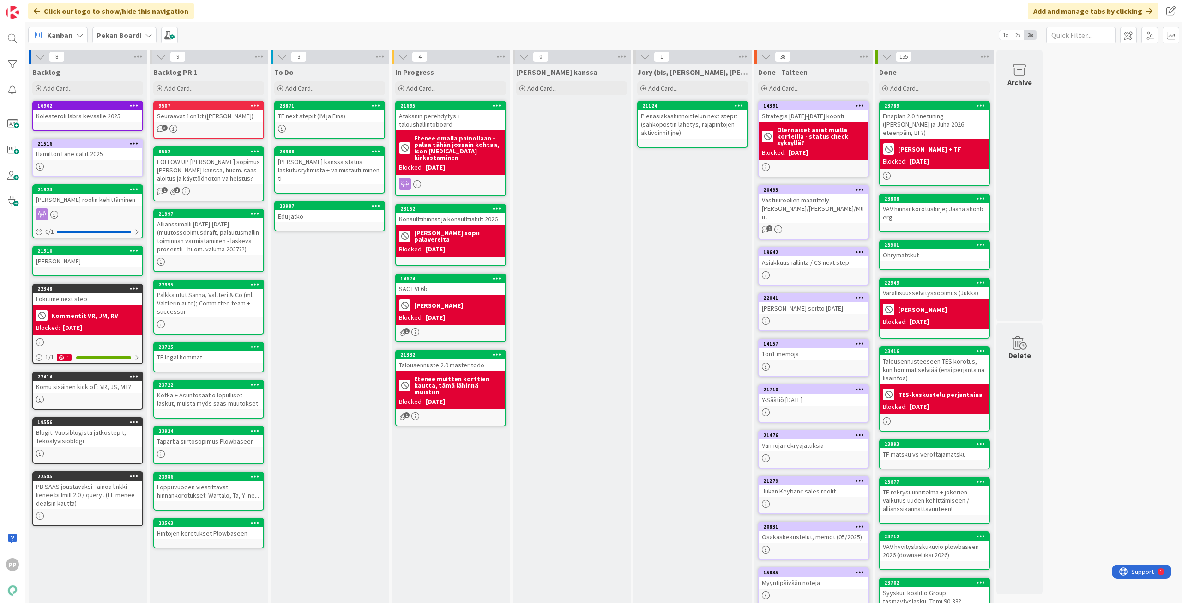 The height and width of the screenshot is (603, 1182). What do you see at coordinates (175, 72) in the screenshot?
I see `span: Backlog PR 1` at bounding box center [175, 72].